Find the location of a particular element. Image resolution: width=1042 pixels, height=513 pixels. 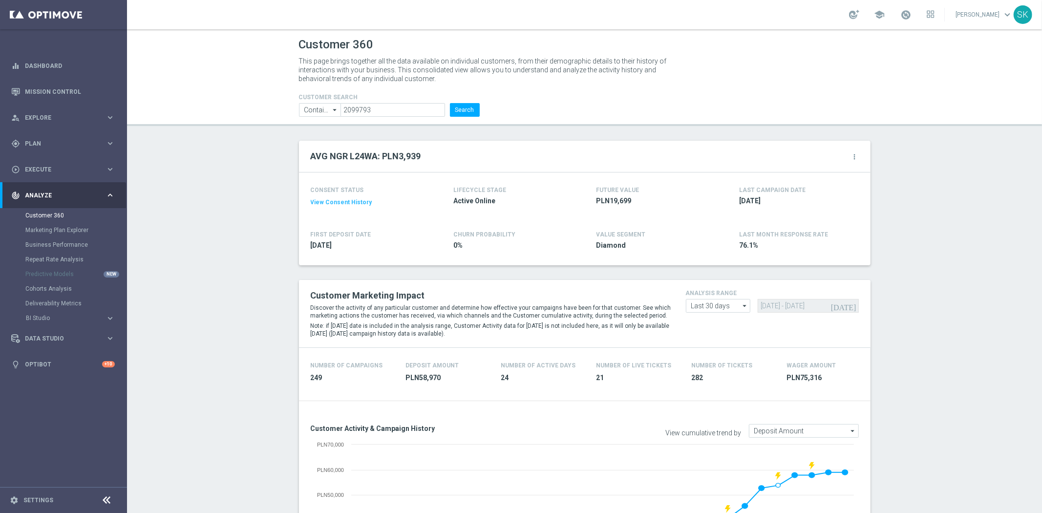

h4: Number of Campaigns is located at coordinates (347, 365).